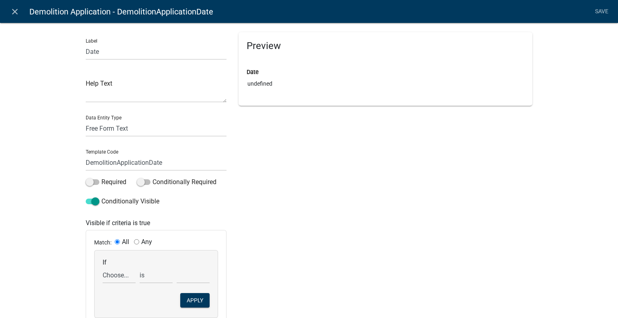 This screenshot has width=618, height=318. Describe the element at coordinates (386, 46) in the screenshot. I see `h5: Preview` at that location.